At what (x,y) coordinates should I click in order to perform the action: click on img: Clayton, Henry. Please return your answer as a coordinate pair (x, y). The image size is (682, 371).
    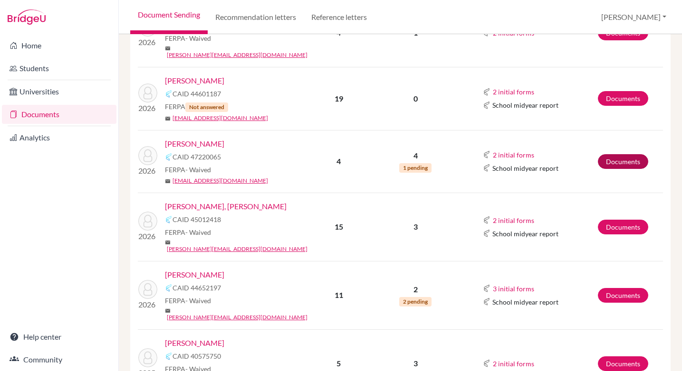
    Looking at the image, I should click on (148, 156).